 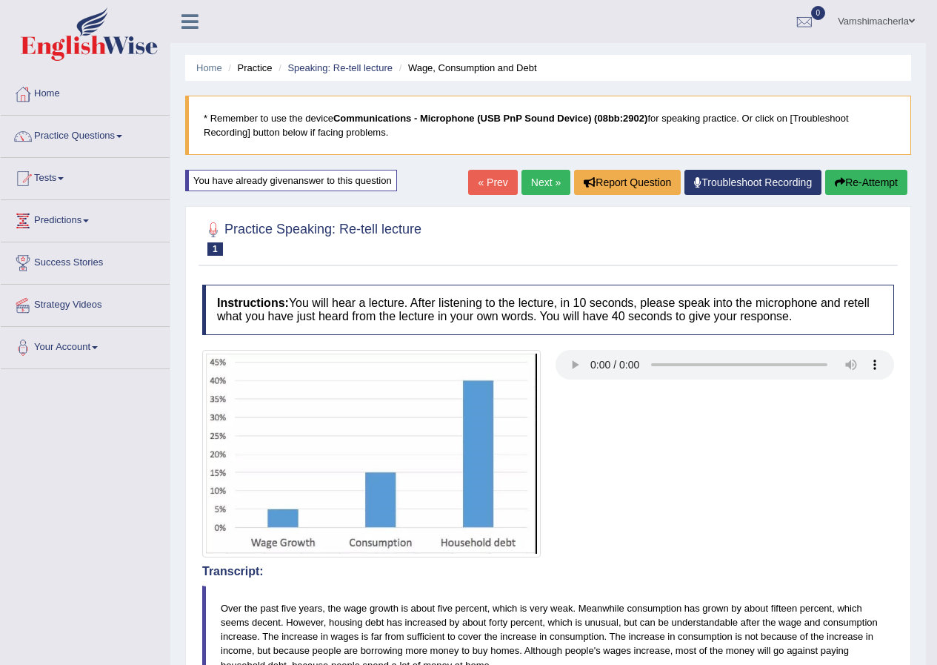 I want to click on b: Communications - Microphone (USB PnP Sound Device) (08bb:2902), so click(x=491, y=118).